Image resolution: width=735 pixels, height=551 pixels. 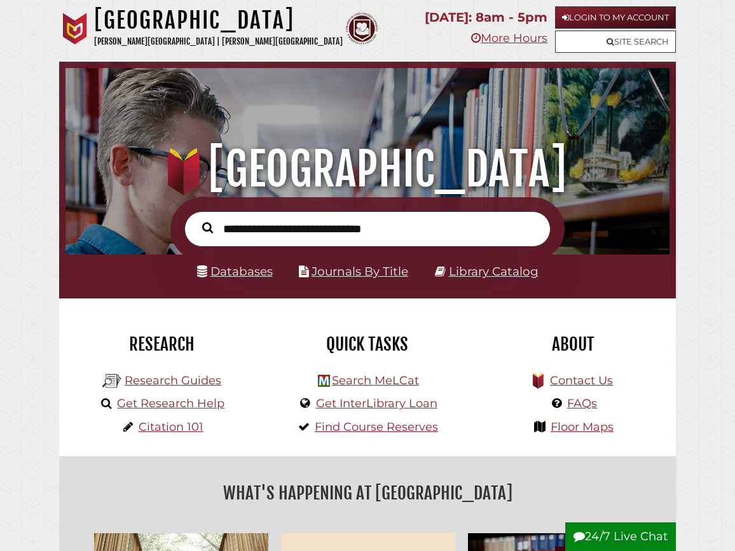 What do you see at coordinates (616, 41) in the screenshot?
I see `a: Site Search` at bounding box center [616, 41].